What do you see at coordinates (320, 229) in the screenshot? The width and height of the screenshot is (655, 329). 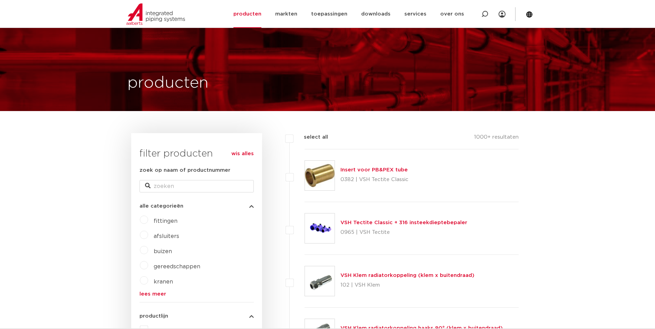 I see `img: Thumbnail for VSH Tectite Classic + 316 insteekdieptebepaler` at bounding box center [320, 229].